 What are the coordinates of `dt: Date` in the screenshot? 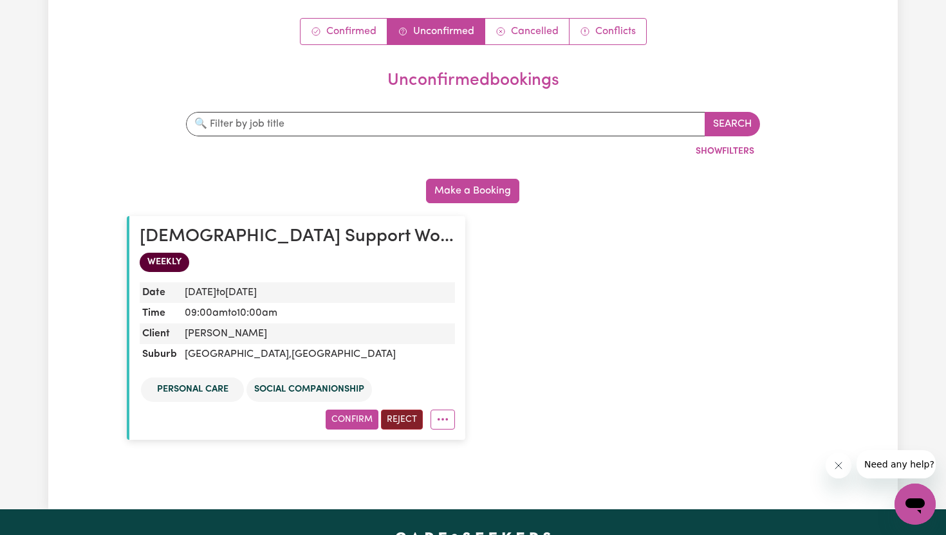 It's located at (160, 293).